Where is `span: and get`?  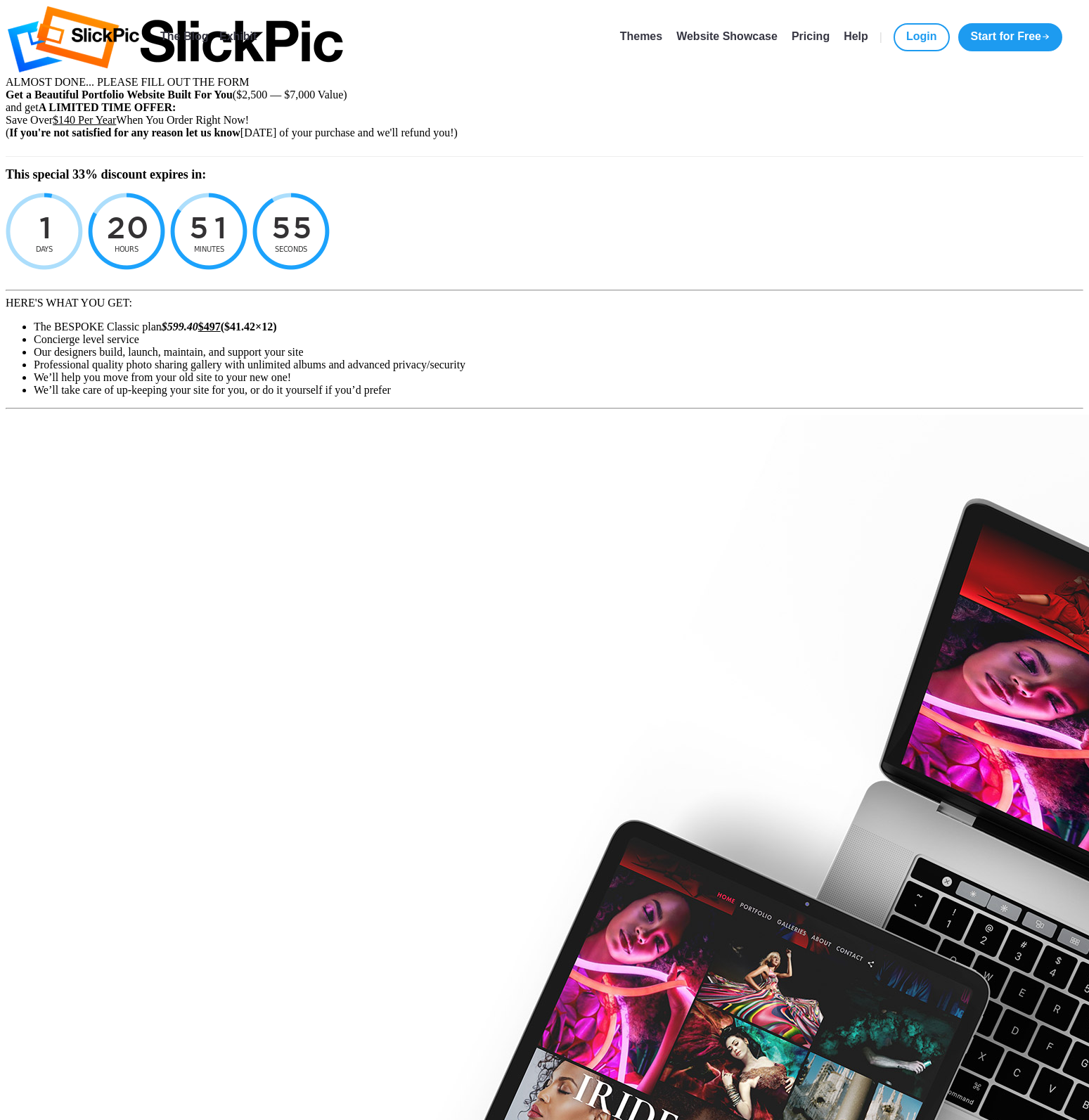
span: and get is located at coordinates (21, 107).